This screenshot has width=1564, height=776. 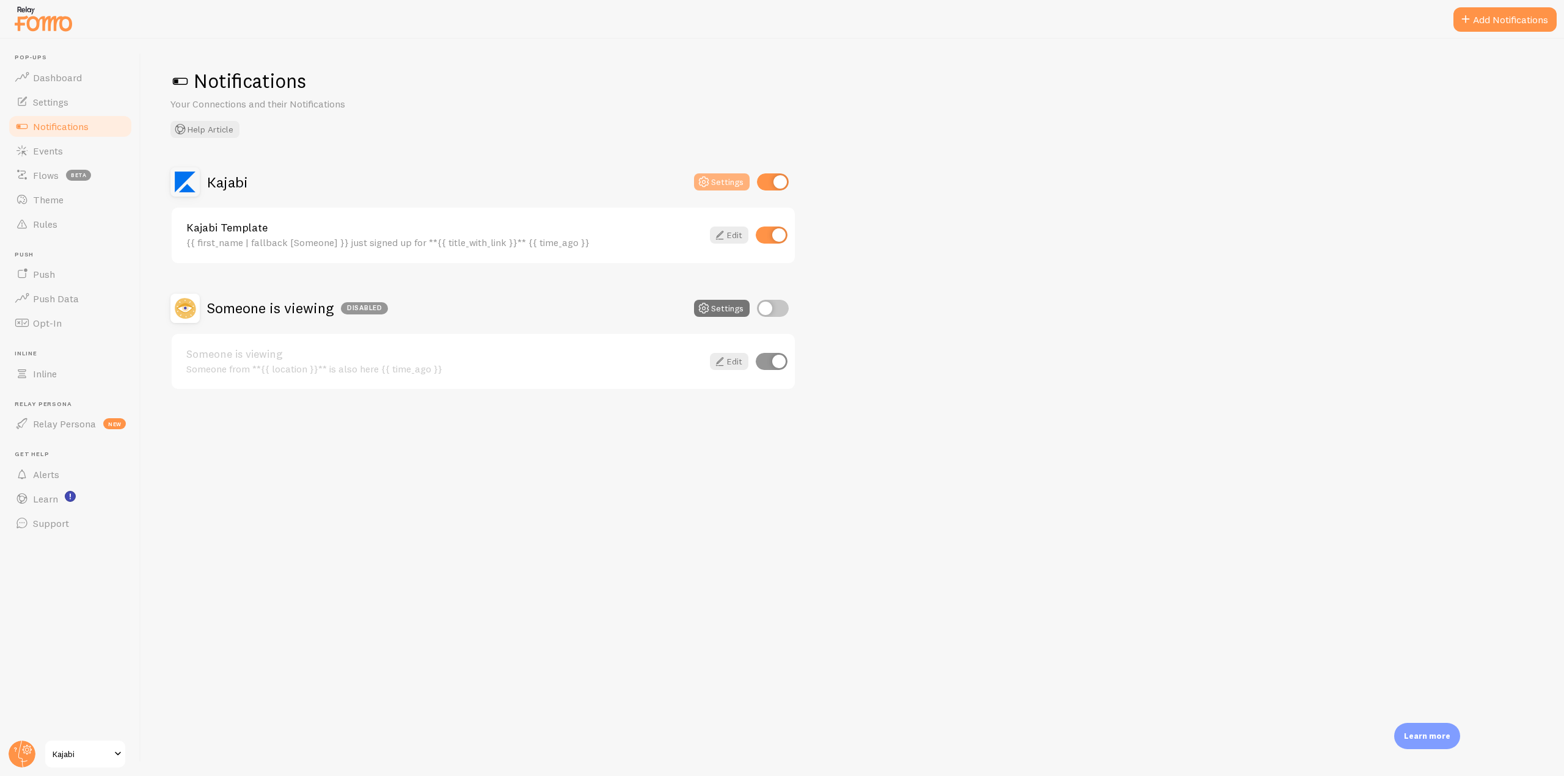 I want to click on a: Events, so click(x=70, y=151).